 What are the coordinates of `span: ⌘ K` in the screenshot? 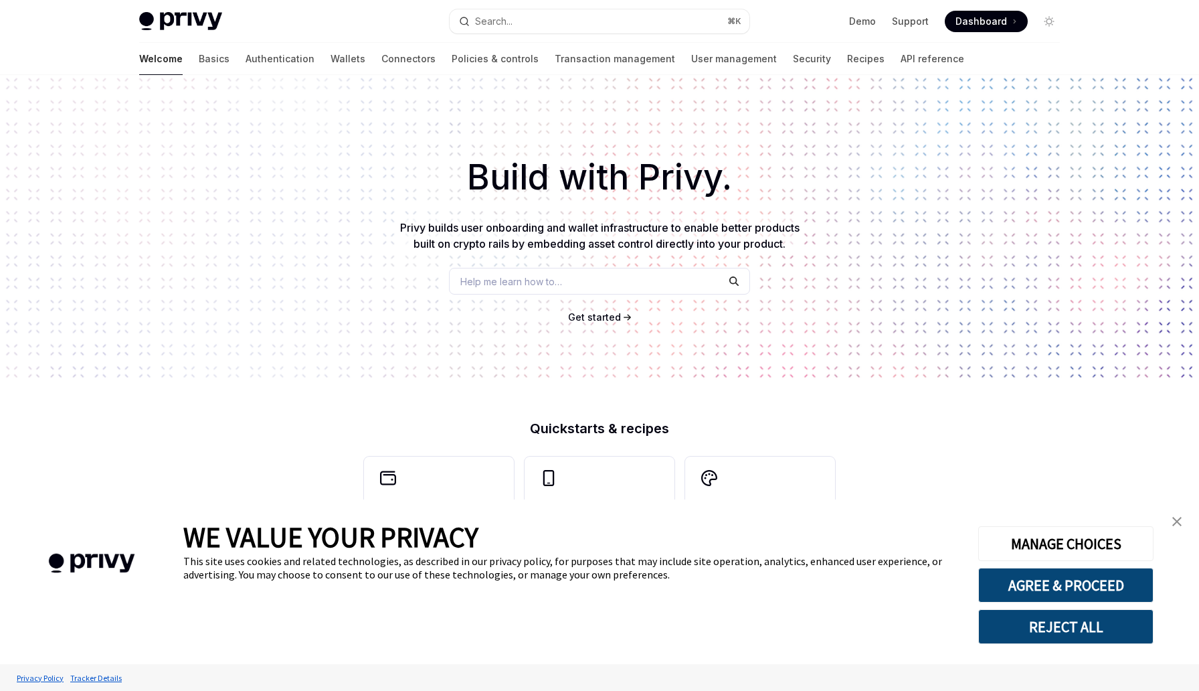 It's located at (734, 21).